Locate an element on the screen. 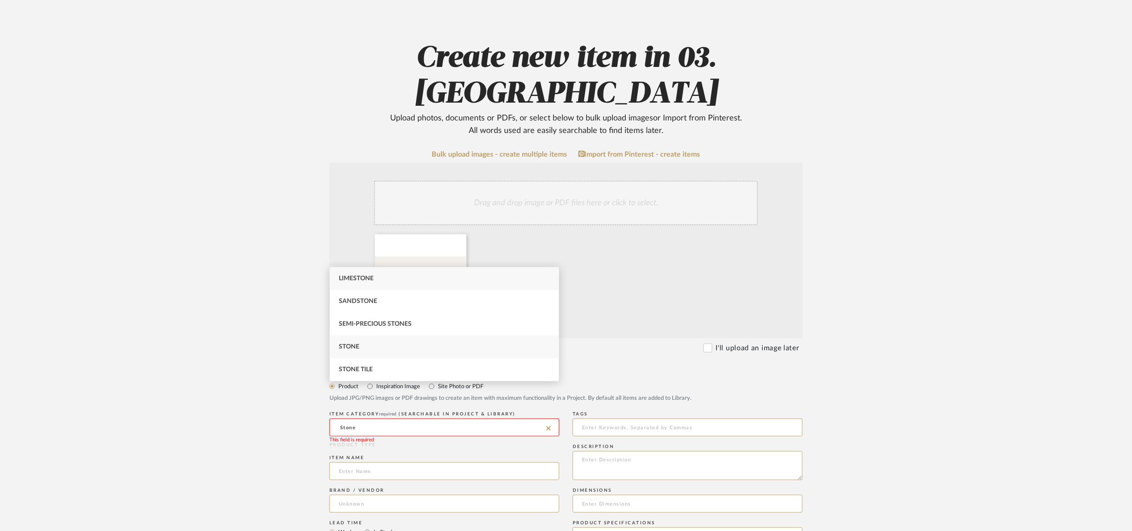 The height and width of the screenshot is (531, 1132). div: Item name is located at coordinates (444, 458).